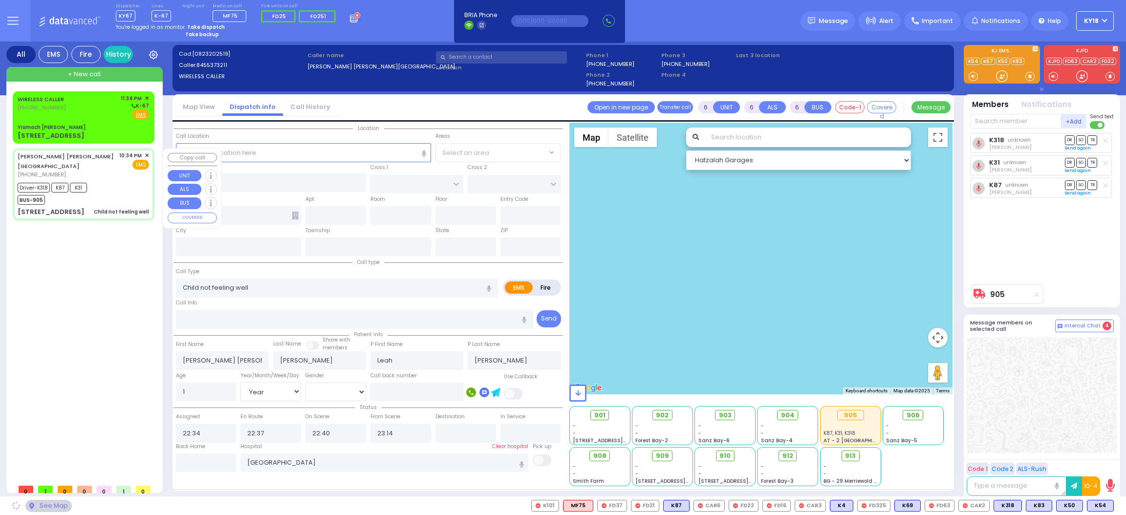 Image resolution: width=1126 pixels, height=515 pixels. What do you see at coordinates (442, 231) in the screenshot?
I see `label: State` at bounding box center [442, 231].